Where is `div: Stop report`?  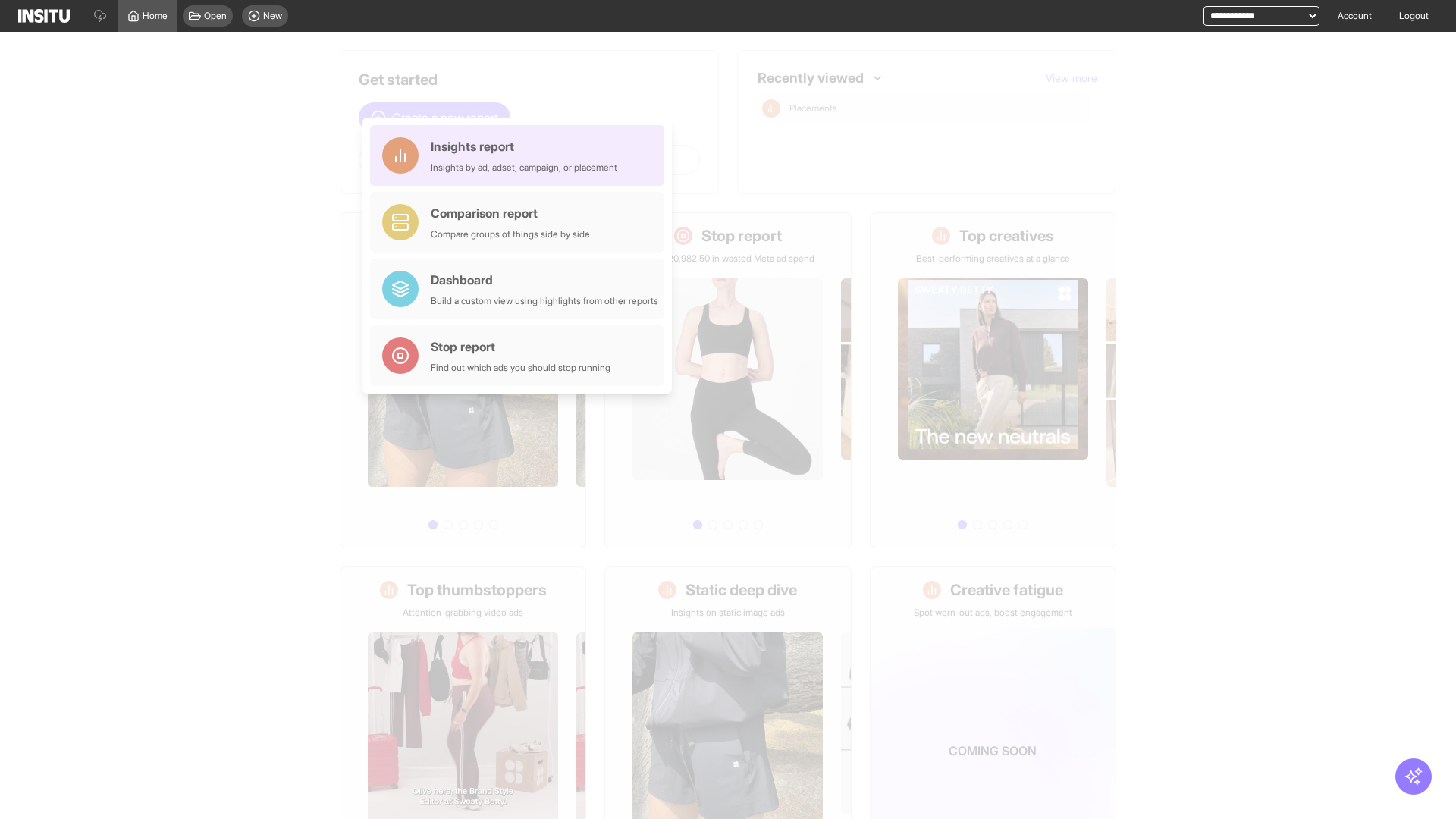 div: Stop report is located at coordinates (521, 347).